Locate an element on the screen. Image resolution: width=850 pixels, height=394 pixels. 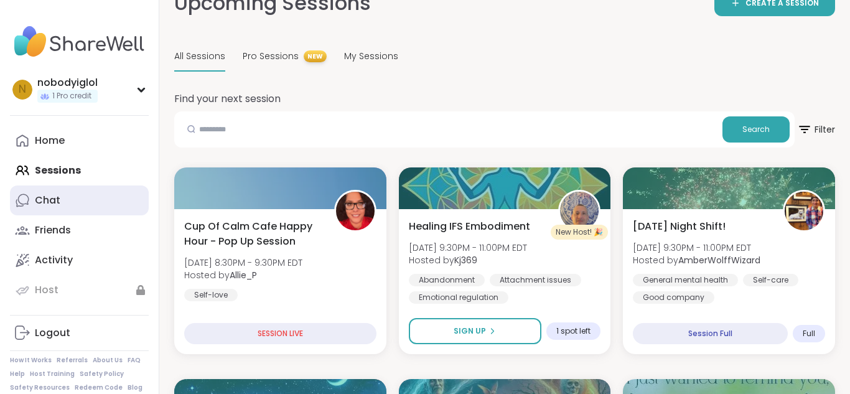
span: Sign Up is located at coordinates (470, 331).